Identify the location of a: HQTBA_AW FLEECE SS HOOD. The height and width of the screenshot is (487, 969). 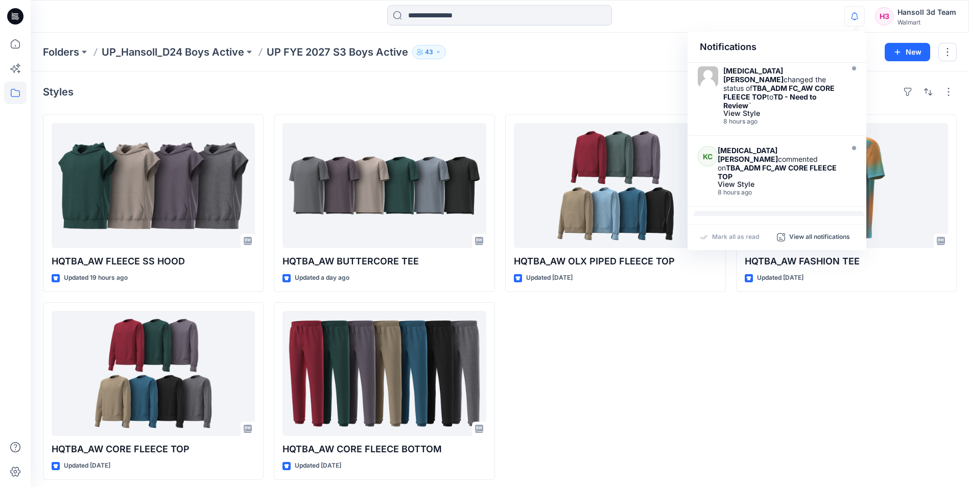
(153, 185).